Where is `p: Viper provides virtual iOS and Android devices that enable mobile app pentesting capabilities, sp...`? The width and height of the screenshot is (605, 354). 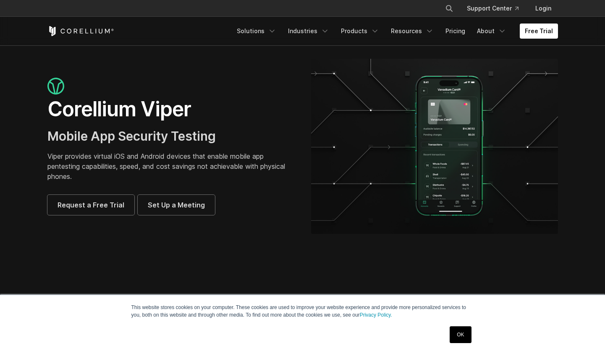 p: Viper provides virtual iOS and Android devices that enable mobile app pentesting capabilities, sp... is located at coordinates (171, 166).